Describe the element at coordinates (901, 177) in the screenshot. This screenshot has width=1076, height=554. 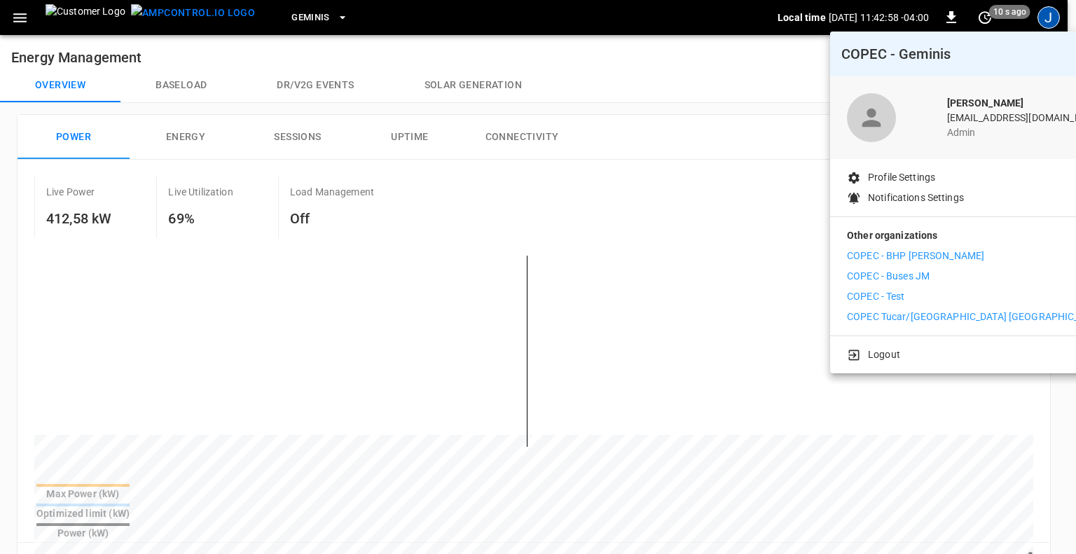
I see `p: Profile Settings` at that location.